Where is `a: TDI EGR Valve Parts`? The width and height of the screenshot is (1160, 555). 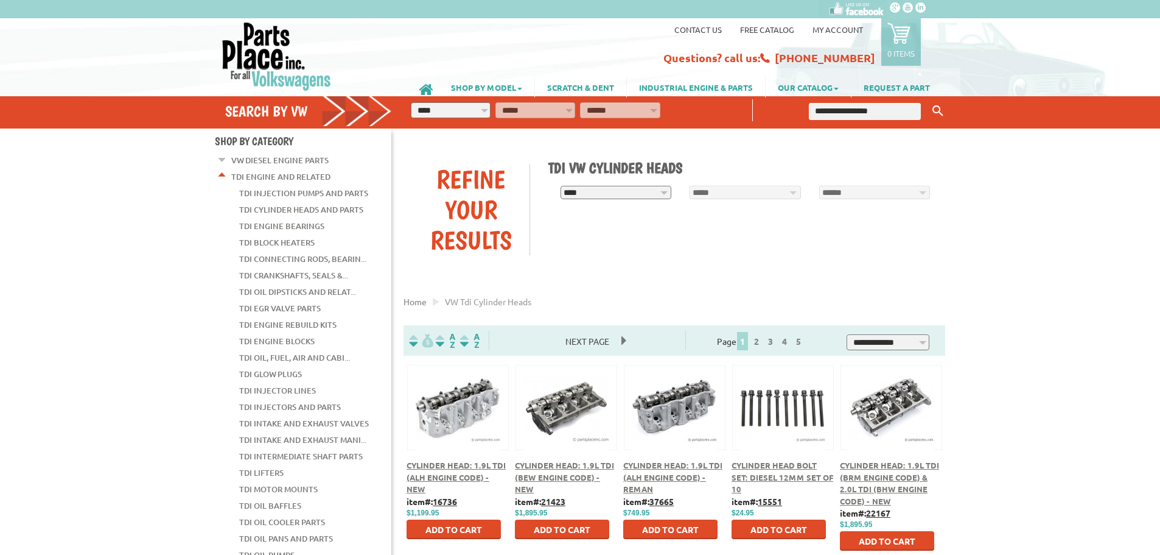
a: TDI EGR Valve Parts is located at coordinates (280, 308).